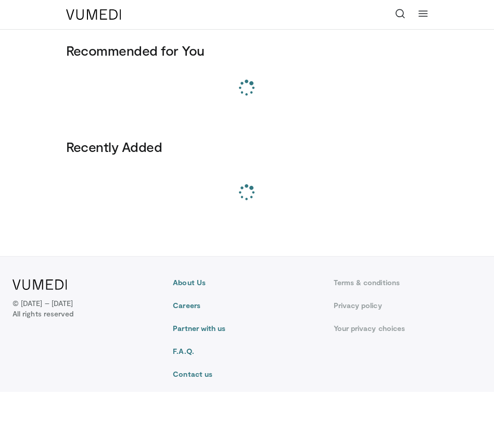 The width and height of the screenshot is (494, 446). I want to click on a: F.A.Q., so click(247, 351).